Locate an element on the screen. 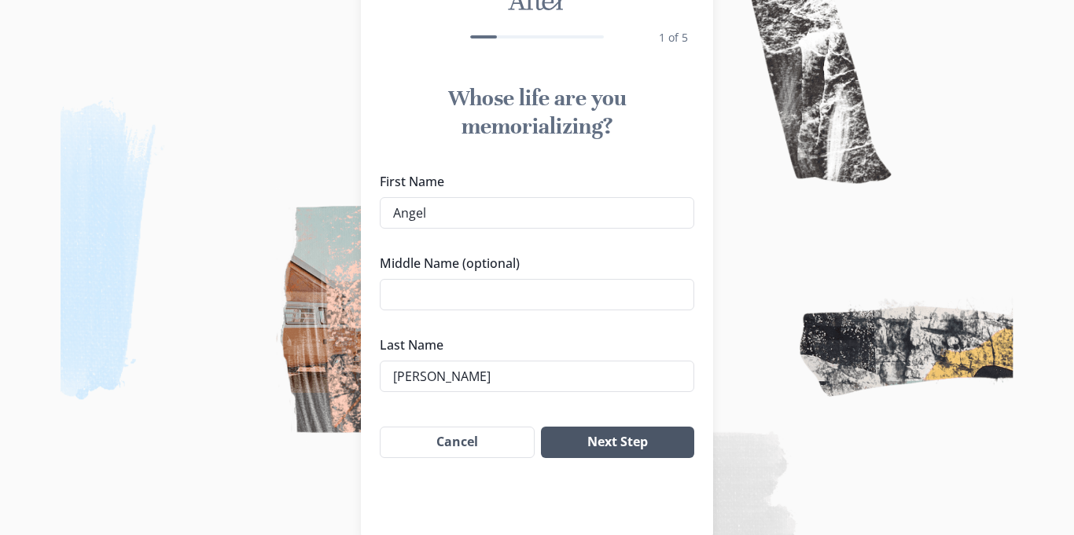 The height and width of the screenshot is (535, 1074). span: 1 of 5 is located at coordinates (673, 37).